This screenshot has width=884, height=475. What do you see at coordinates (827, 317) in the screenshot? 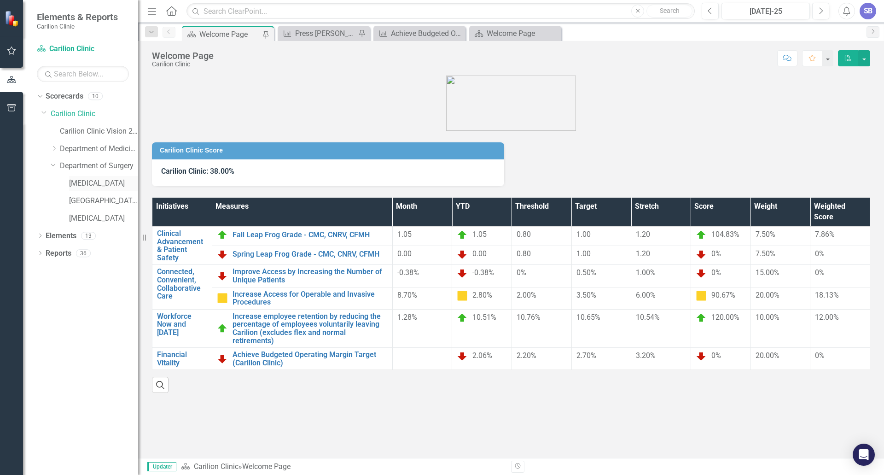
I see `span: 12.00%` at bounding box center [827, 317].